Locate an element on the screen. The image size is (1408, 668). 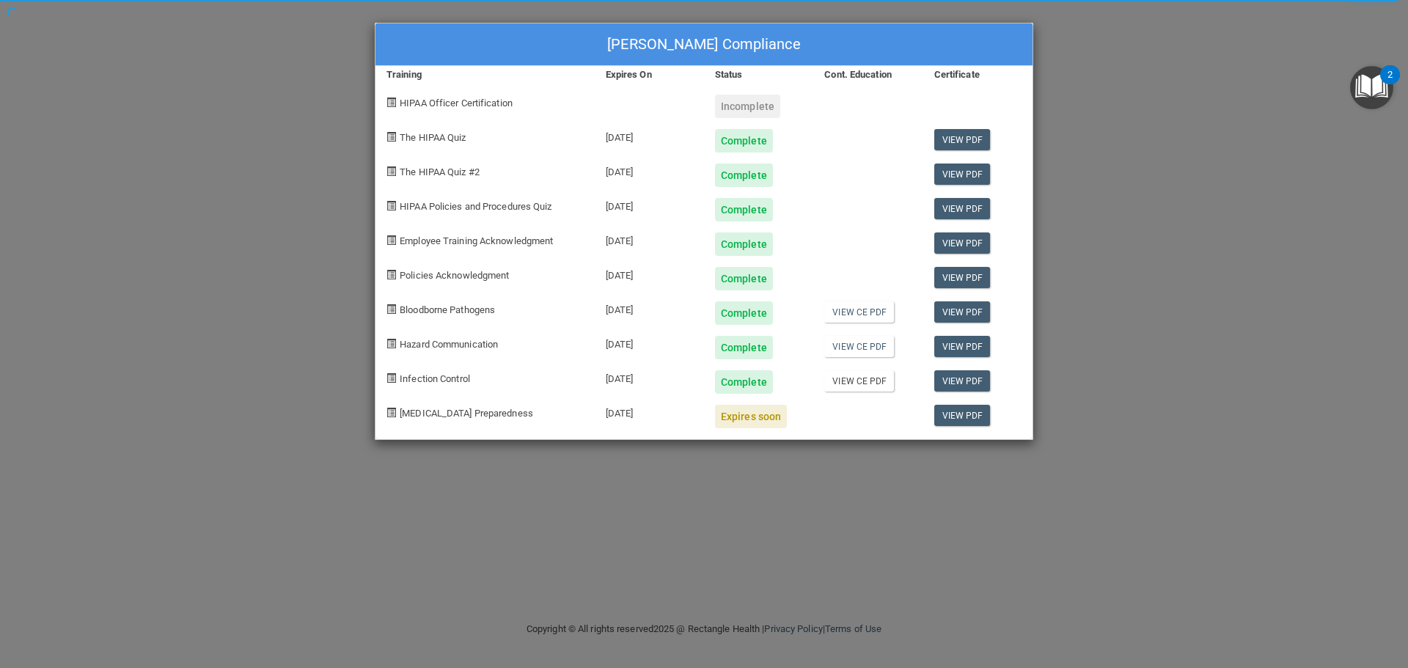
span: Employee Training Acknowledgment is located at coordinates (476, 240).